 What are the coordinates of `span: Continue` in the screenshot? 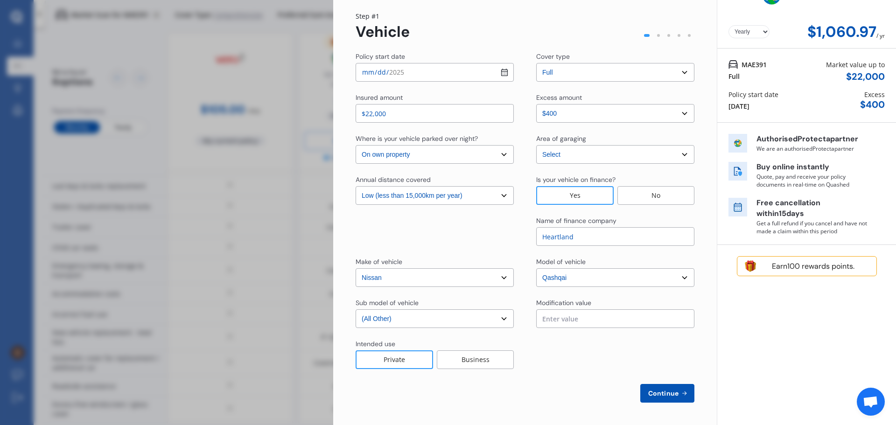 It's located at (663, 393).